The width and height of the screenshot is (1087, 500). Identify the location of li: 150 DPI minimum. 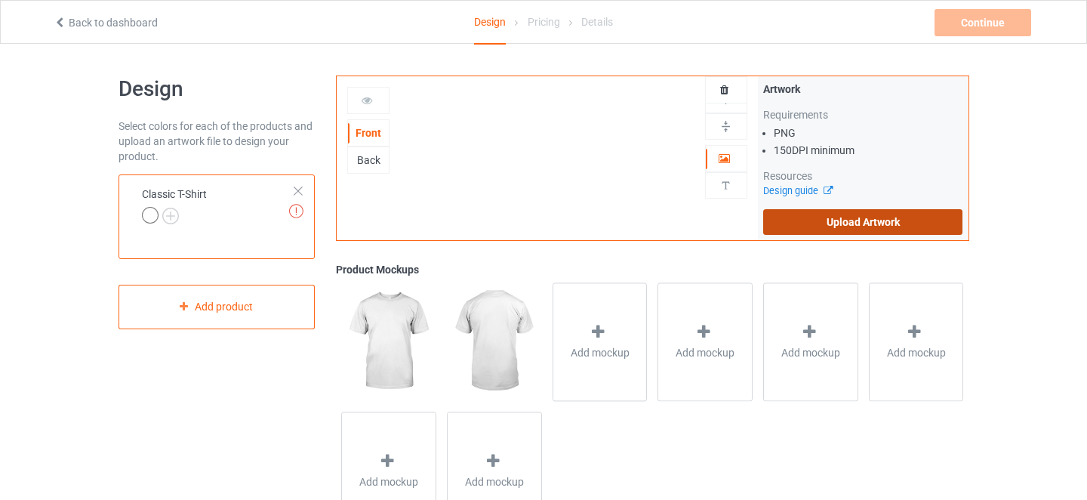
(868, 150).